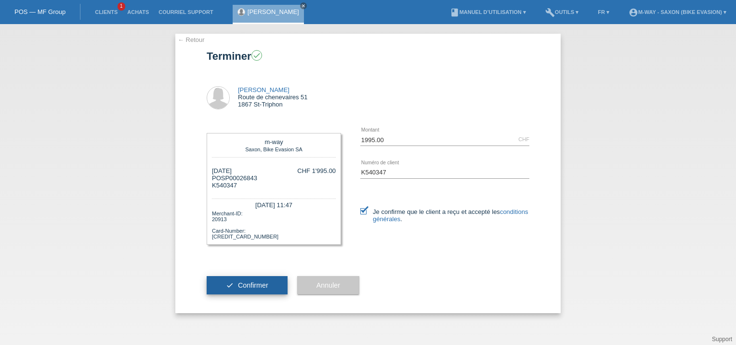 Image resolution: width=736 pixels, height=345 pixels. Describe the element at coordinates (274, 142) in the screenshot. I see `div: m-way` at that location.